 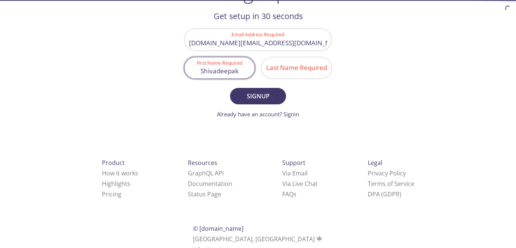 What do you see at coordinates (384, 194) in the screenshot?
I see `a: DPA (GDPR)` at bounding box center [384, 194].